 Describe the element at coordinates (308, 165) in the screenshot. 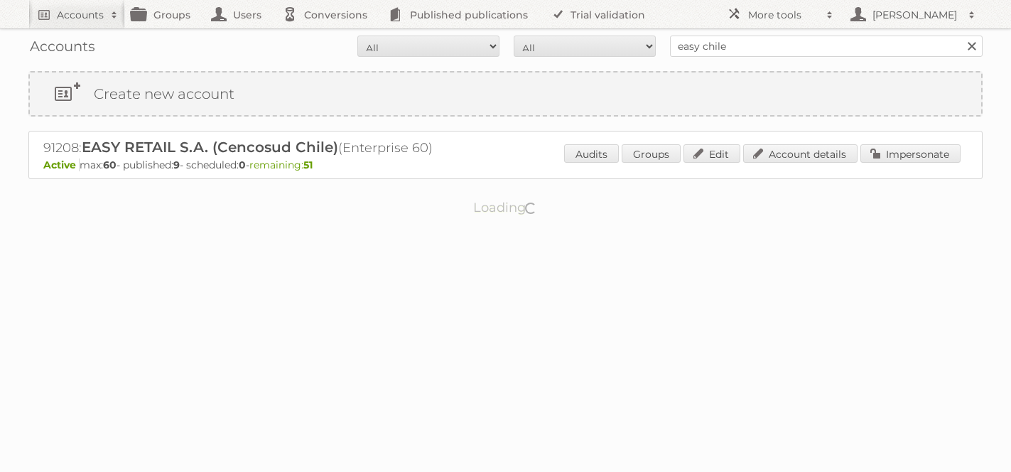

I see `strong: 51` at that location.